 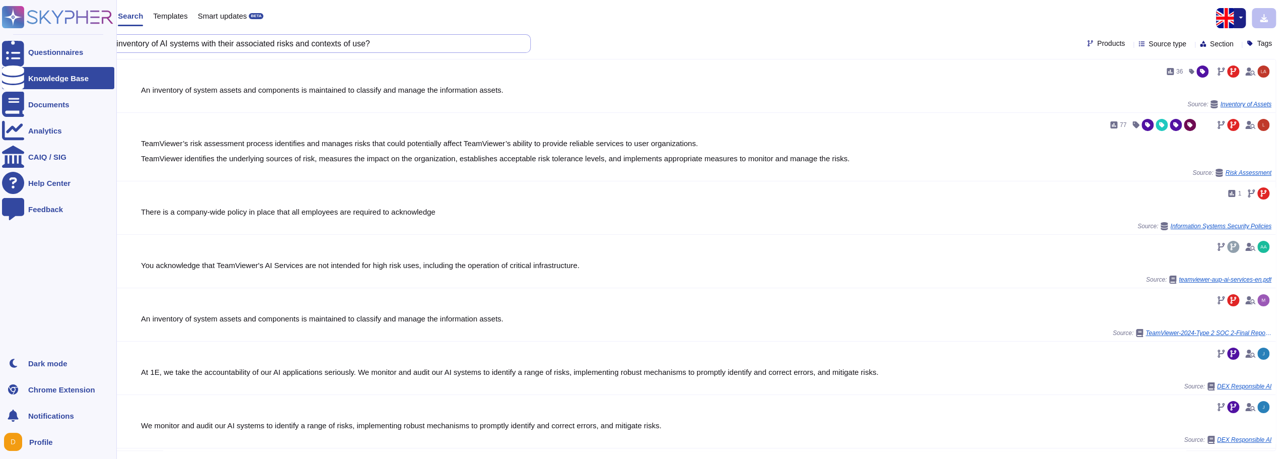 I want to click on a: Help Center, so click(x=58, y=183).